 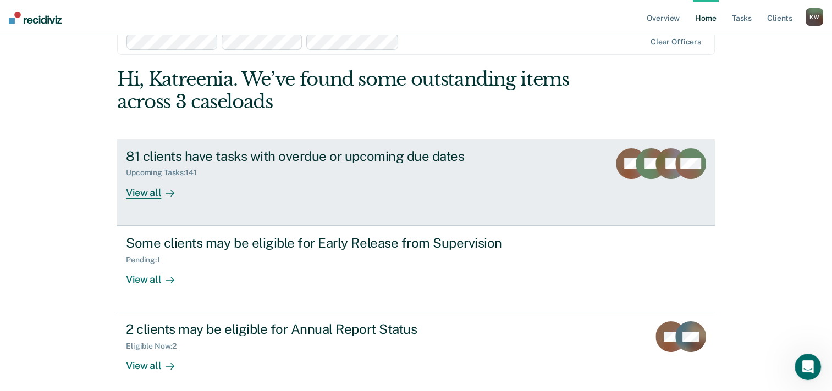 What do you see at coordinates (156, 346) in the screenshot?
I see `div: Eligible Now : 2` at bounding box center [156, 346].